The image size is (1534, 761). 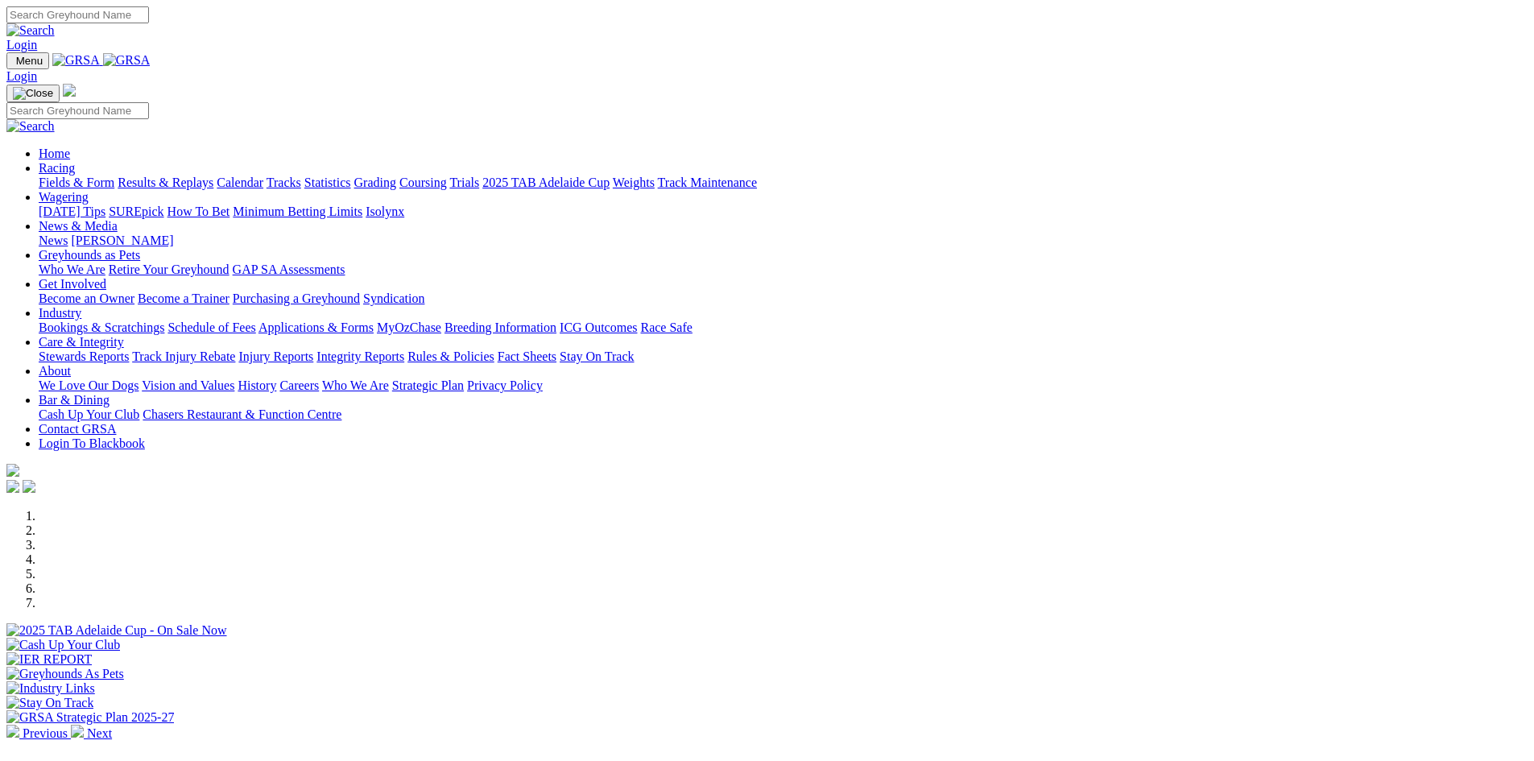 I want to click on img: chevron-left-pager-white.svg, so click(x=13, y=731).